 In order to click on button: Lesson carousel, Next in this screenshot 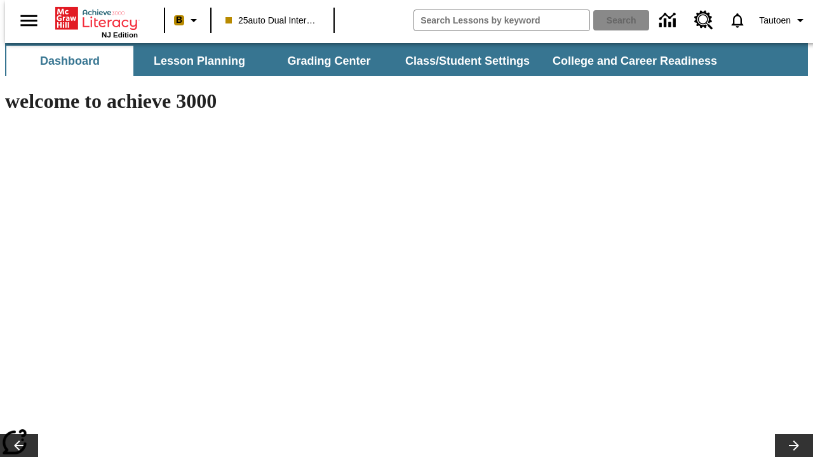, I will do `click(794, 446)`.